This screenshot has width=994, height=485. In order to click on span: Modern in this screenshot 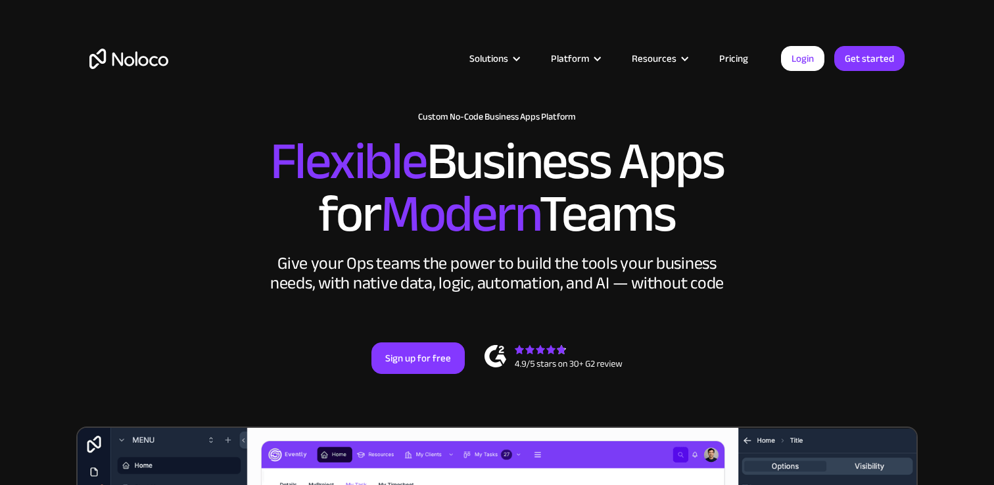, I will do `click(460, 214)`.